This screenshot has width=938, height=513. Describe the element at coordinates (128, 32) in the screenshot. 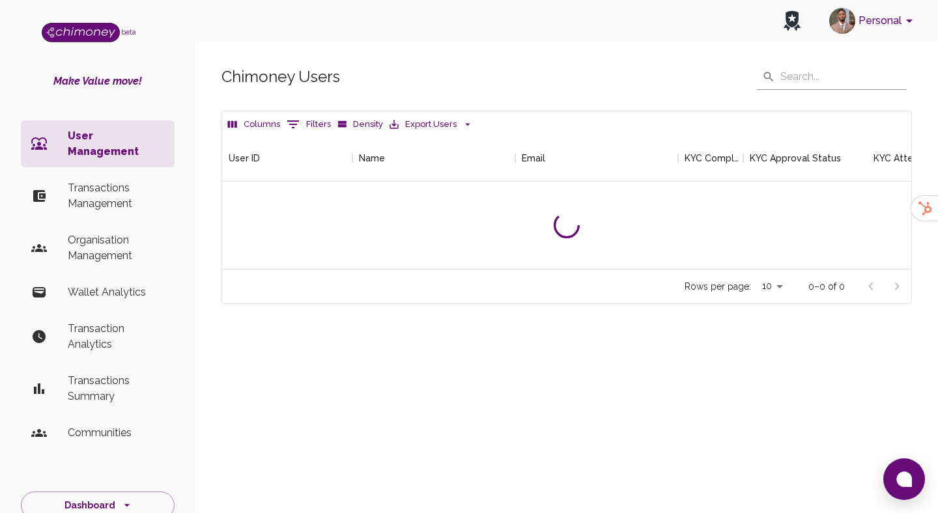

I see `span: beta` at that location.